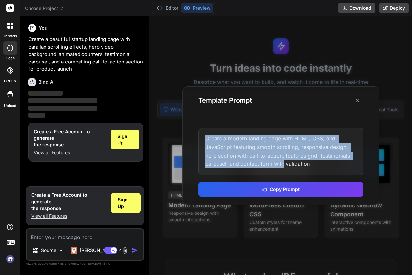 The height and width of the screenshot is (275, 412). What do you see at coordinates (357, 8) in the screenshot?
I see `button: Download` at bounding box center [357, 8].